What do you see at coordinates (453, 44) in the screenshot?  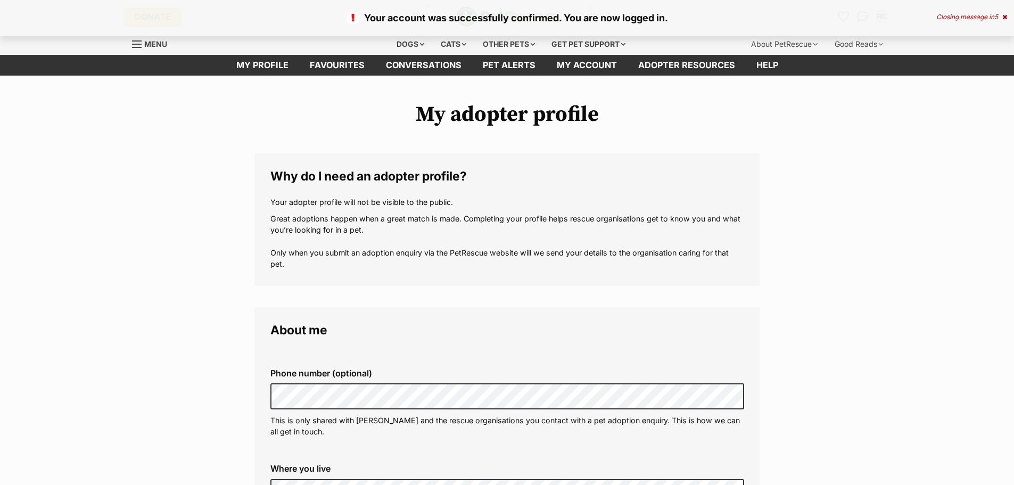 I see `div: Cats` at bounding box center [453, 44].